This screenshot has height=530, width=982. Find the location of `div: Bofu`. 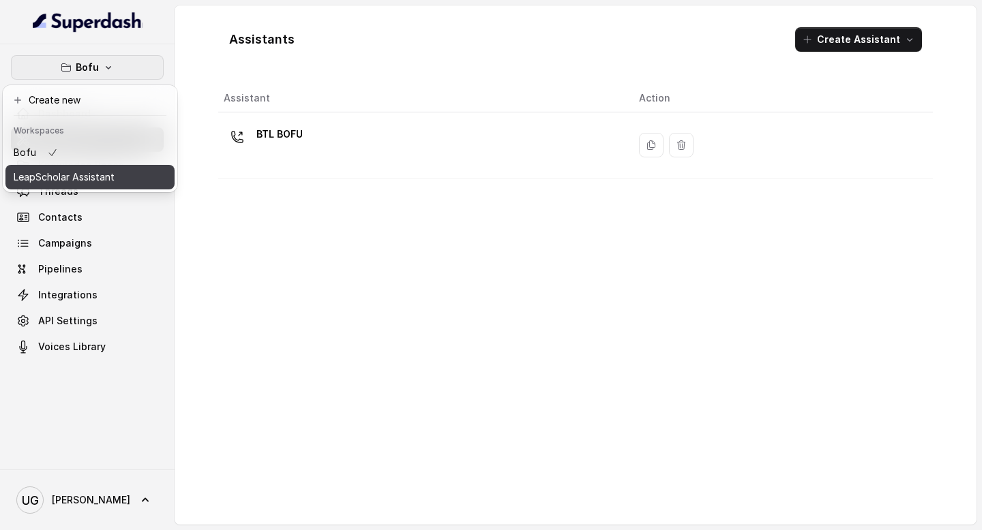

div: Bofu is located at coordinates (90, 138).